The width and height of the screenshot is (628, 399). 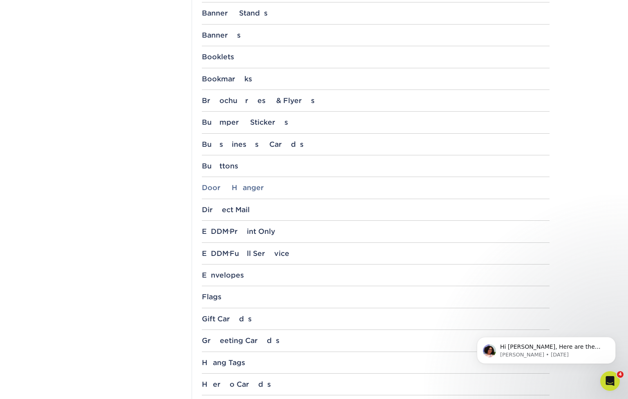 What do you see at coordinates (376, 254) in the screenshot?
I see `div: EDDM Full Service` at bounding box center [376, 254].